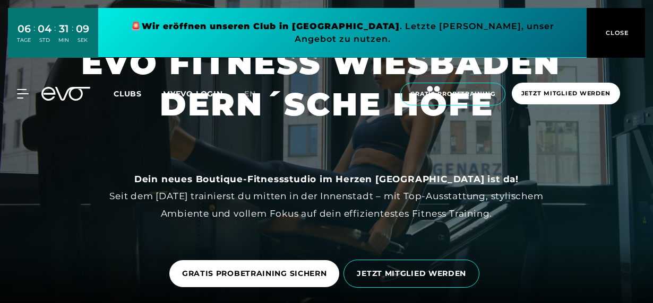 Image resolution: width=653 pixels, height=303 pixels. I want to click on div: SEK, so click(82, 40).